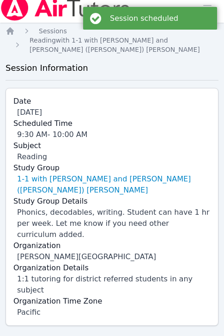  I want to click on label: Organization, so click(112, 246).